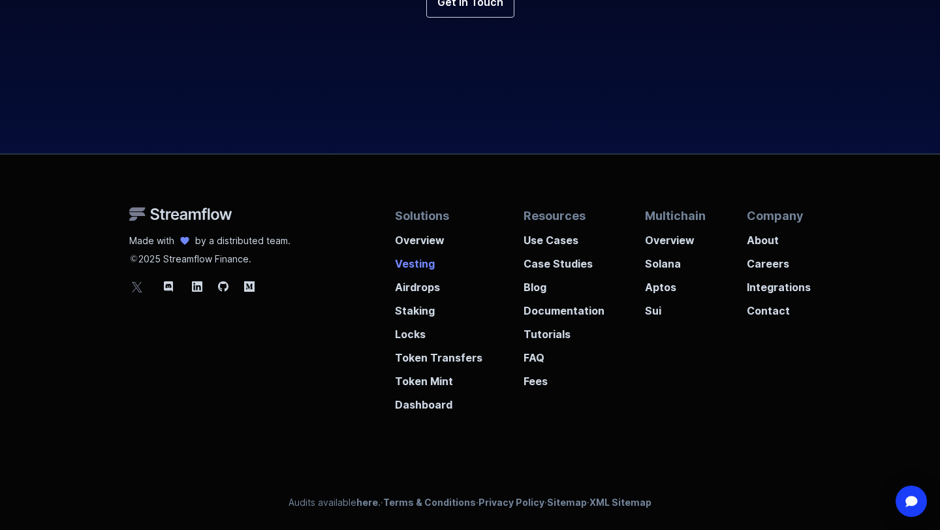 The image size is (940, 530). I want to click on a: Documentation, so click(564, 307).